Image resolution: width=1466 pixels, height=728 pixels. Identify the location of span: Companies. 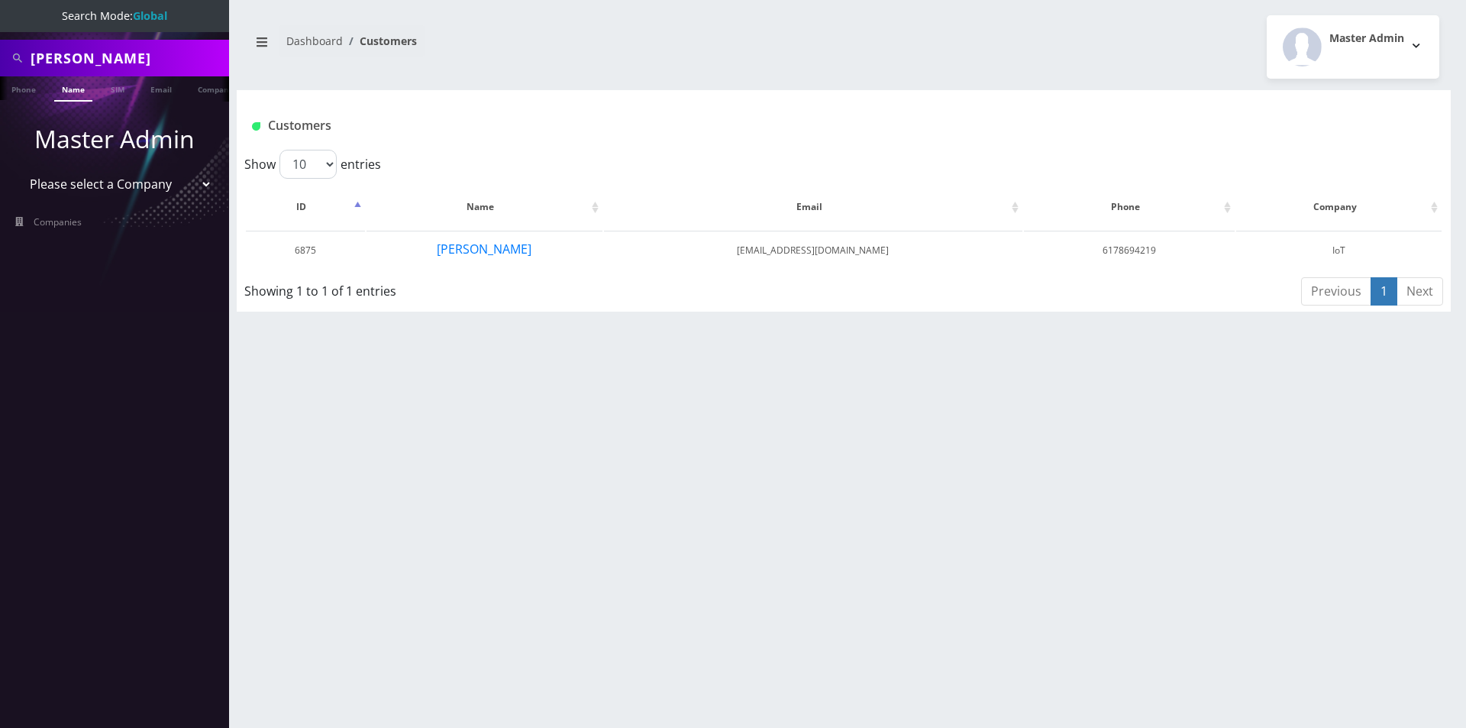
(57, 221).